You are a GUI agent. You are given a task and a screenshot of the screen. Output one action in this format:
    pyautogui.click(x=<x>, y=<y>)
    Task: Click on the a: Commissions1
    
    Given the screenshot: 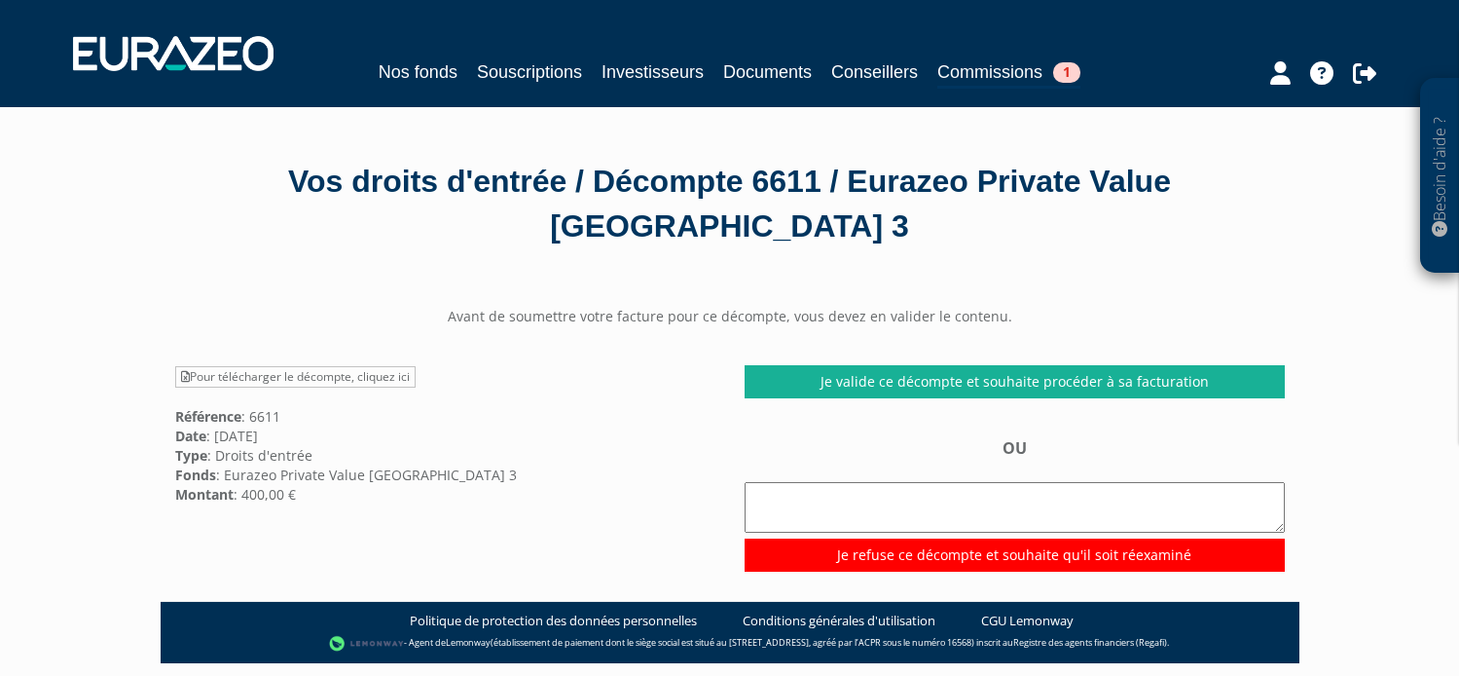 What is the action you would take?
    pyautogui.click(x=1009, y=73)
    